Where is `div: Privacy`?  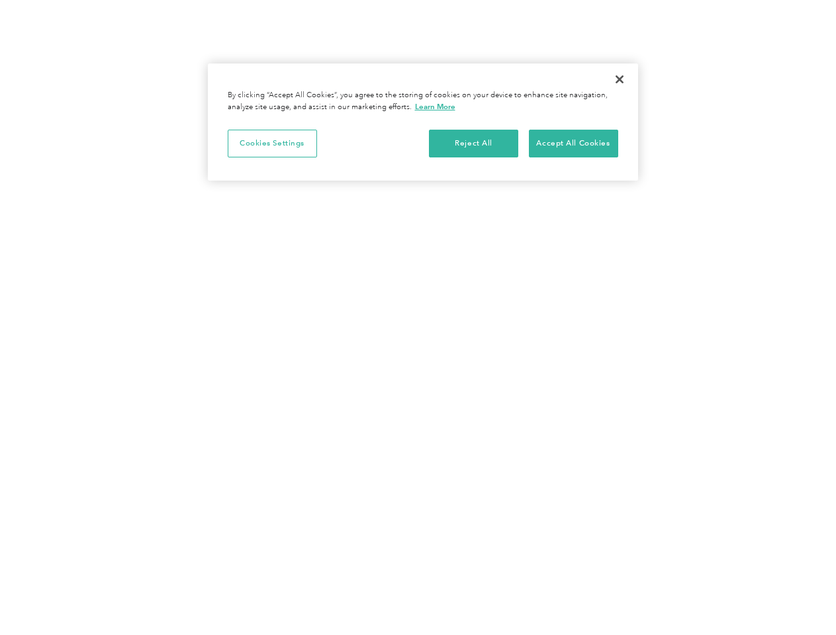 div: Privacy is located at coordinates (423, 122).